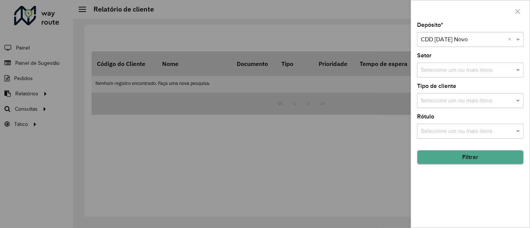 The image size is (530, 228). Describe the element at coordinates (511, 40) in the screenshot. I see `span: Clear all` at that location.